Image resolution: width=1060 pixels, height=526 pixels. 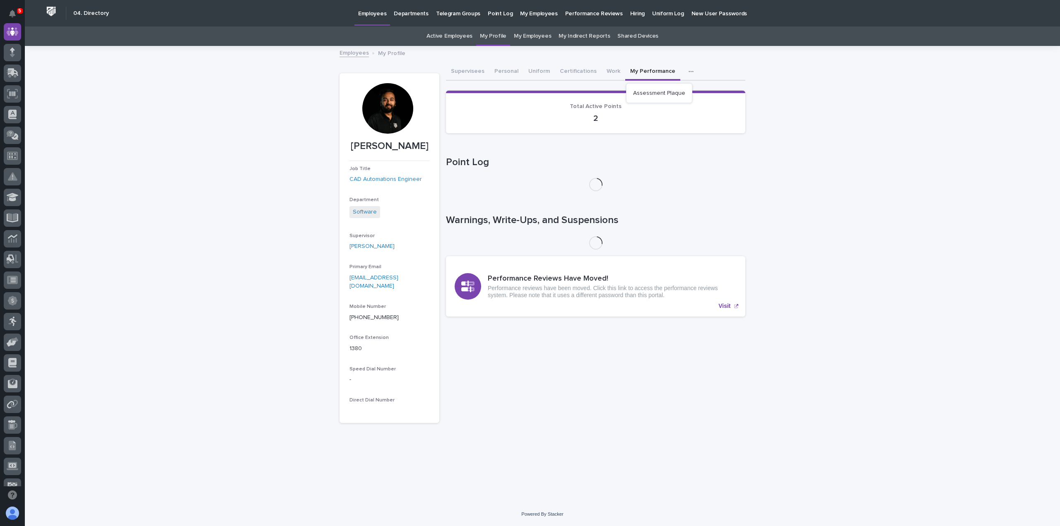 I want to click on button: Start new chat, so click(x=146, y=135).